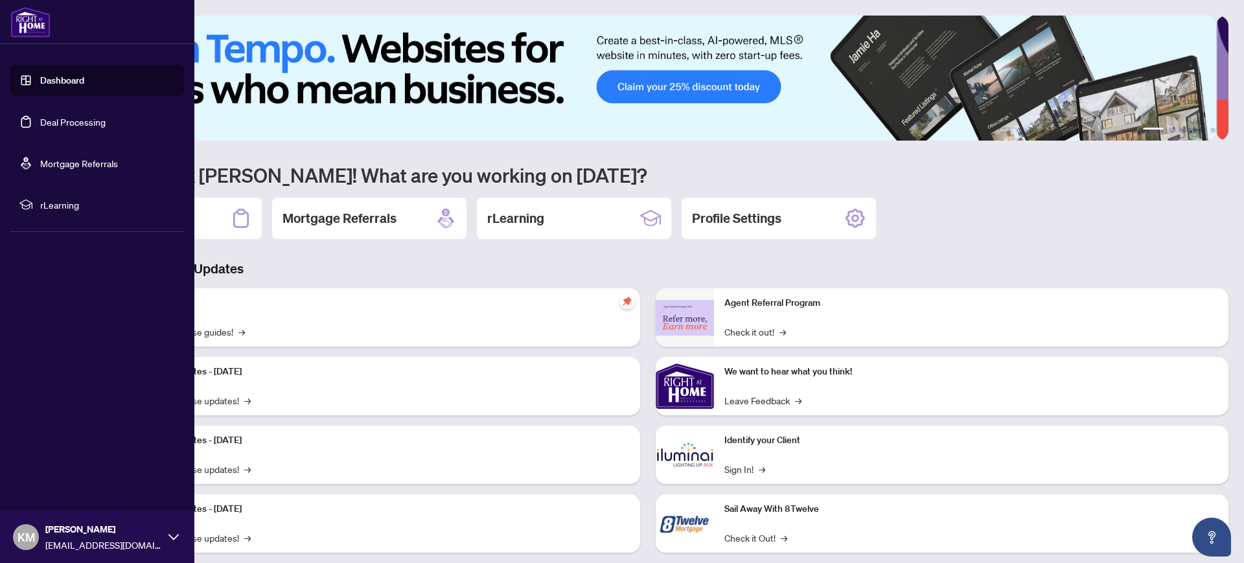 This screenshot has height=563, width=1244. I want to click on a: Check it out!→, so click(755, 332).